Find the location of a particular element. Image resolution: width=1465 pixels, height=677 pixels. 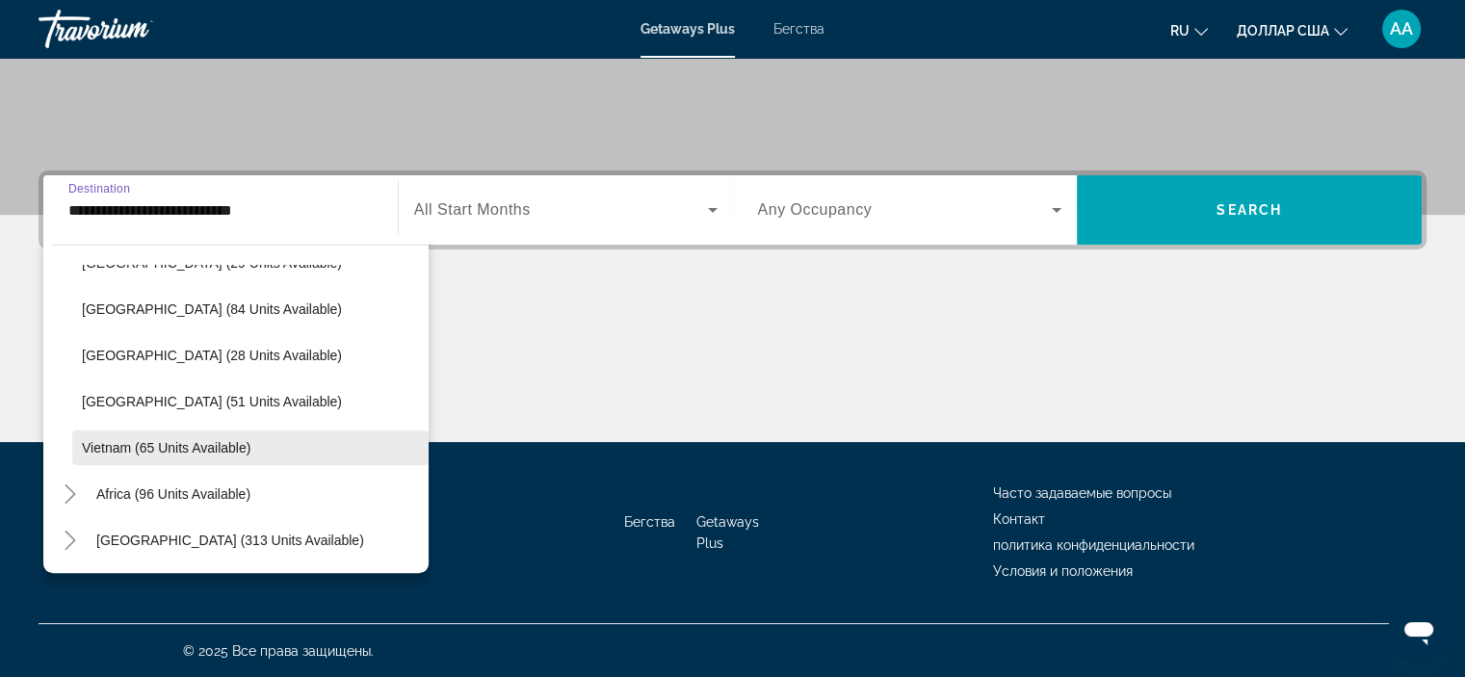

button: Toggle Africa (96 units available) is located at coordinates (69, 494).